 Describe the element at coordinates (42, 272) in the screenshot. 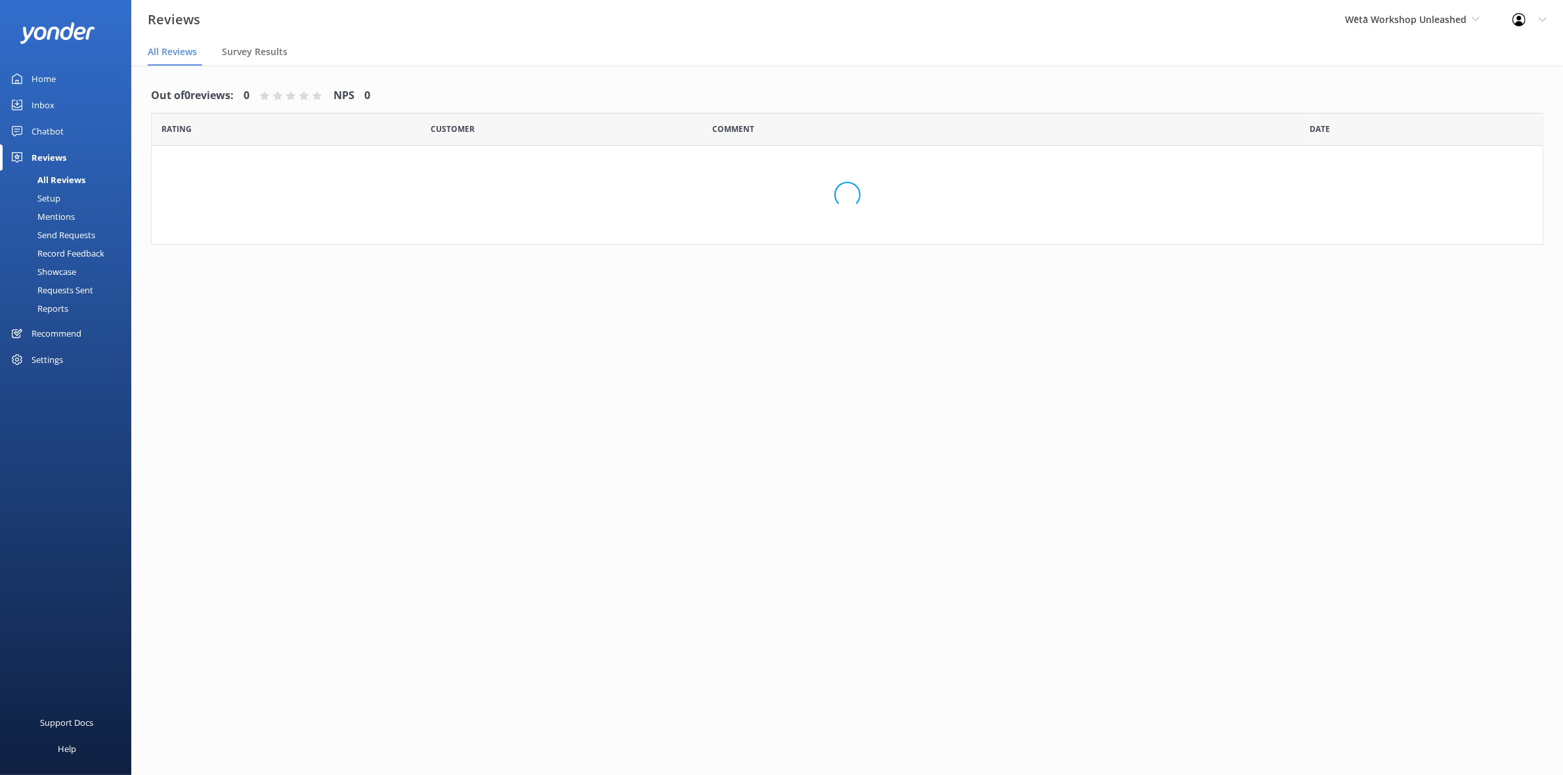

I see `div: Showcase` at that location.